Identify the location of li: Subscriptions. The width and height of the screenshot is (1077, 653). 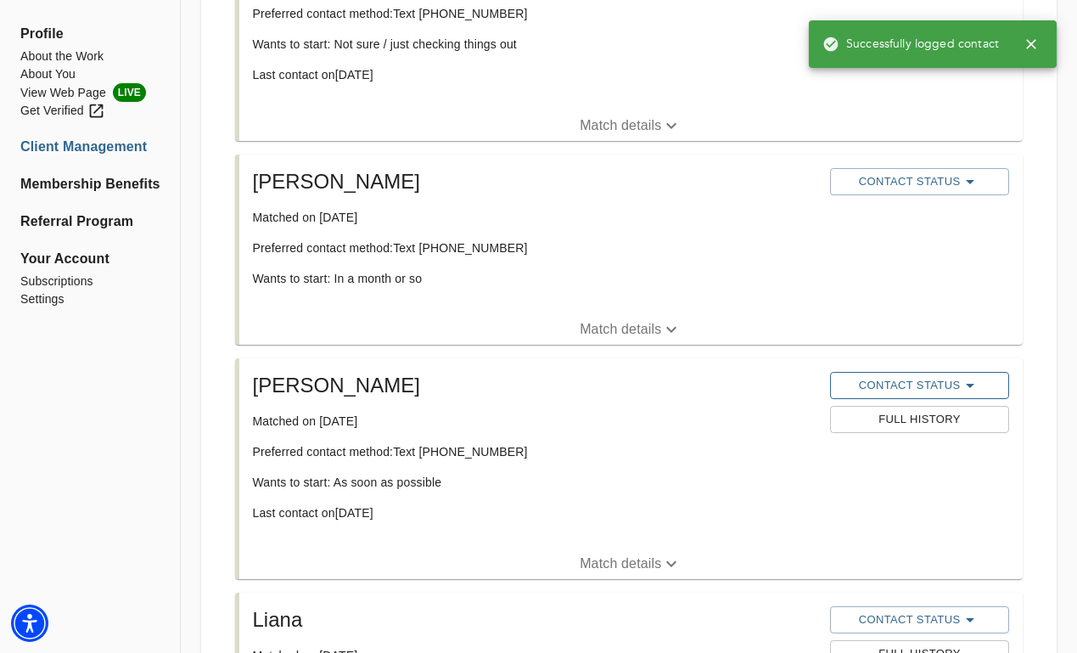
(90, 281).